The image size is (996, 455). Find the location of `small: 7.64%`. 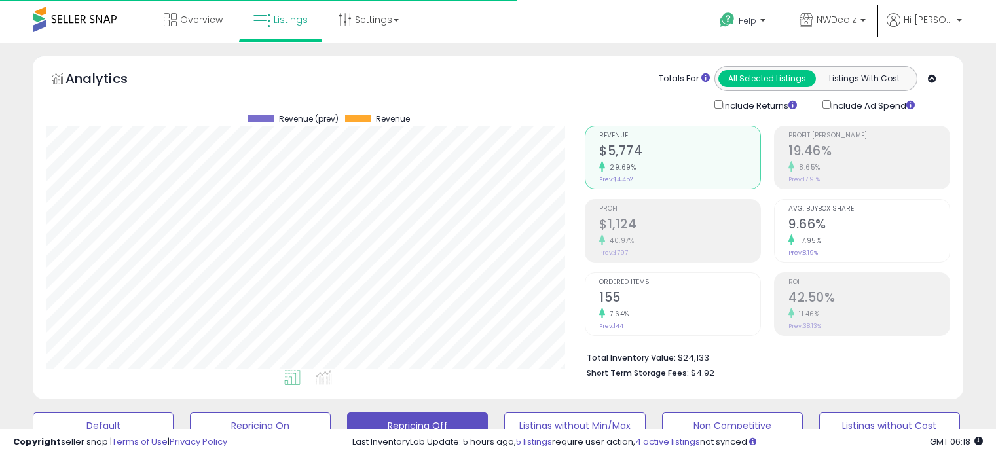

small: 7.64% is located at coordinates (617, 314).